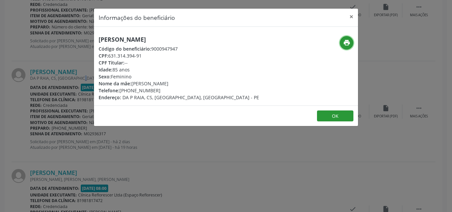  Describe the element at coordinates (112, 63) in the screenshot. I see `span: CPF Titular:` at that location.